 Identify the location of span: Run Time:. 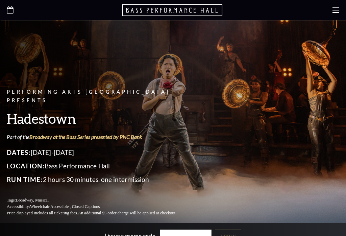
(25, 179).